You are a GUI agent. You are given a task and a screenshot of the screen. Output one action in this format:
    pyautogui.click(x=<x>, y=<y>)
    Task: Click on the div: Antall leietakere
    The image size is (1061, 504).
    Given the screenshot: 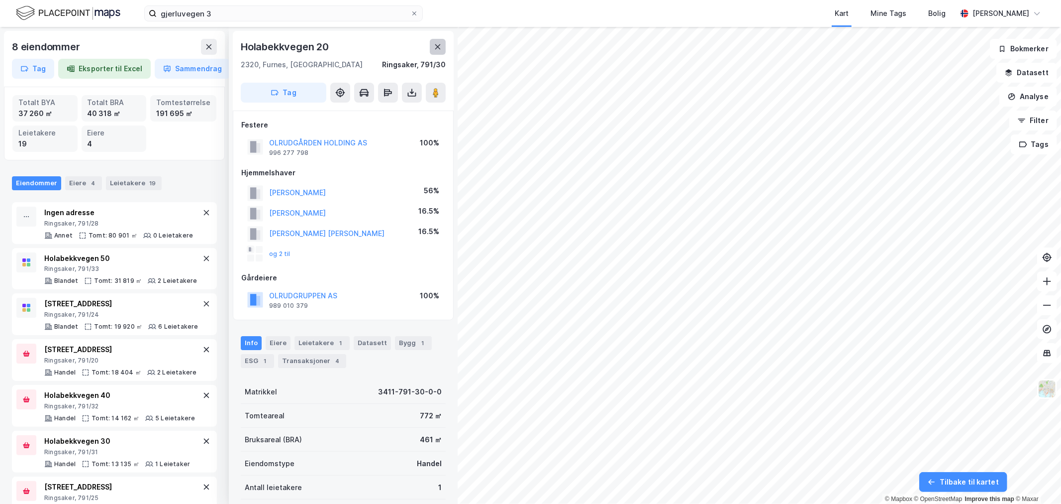 What is the action you would take?
    pyautogui.click(x=273, y=487)
    